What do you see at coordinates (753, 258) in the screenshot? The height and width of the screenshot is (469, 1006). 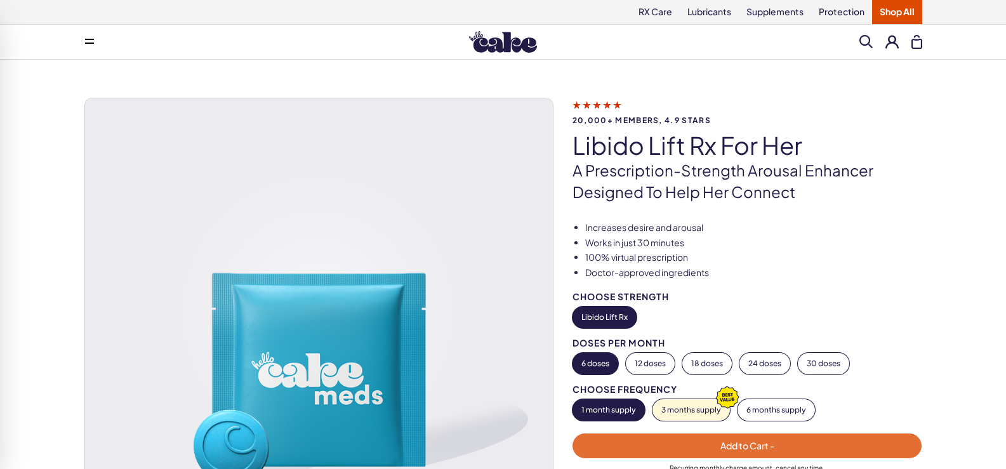 I see `li: 100% virtual prescription` at bounding box center [753, 258].